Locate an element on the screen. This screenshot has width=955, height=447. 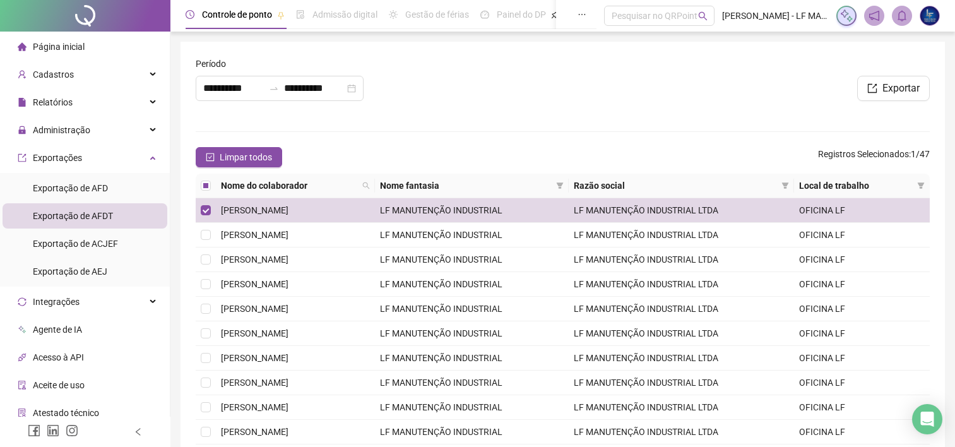
span: Exportação de AFDT is located at coordinates (73, 216).